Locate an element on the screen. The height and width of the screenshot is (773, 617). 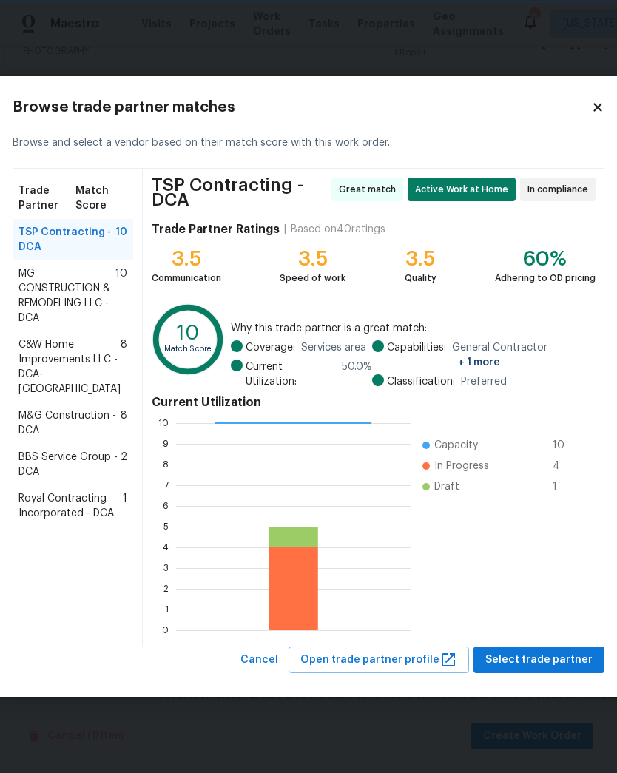
span: In compliance is located at coordinates (561, 189).